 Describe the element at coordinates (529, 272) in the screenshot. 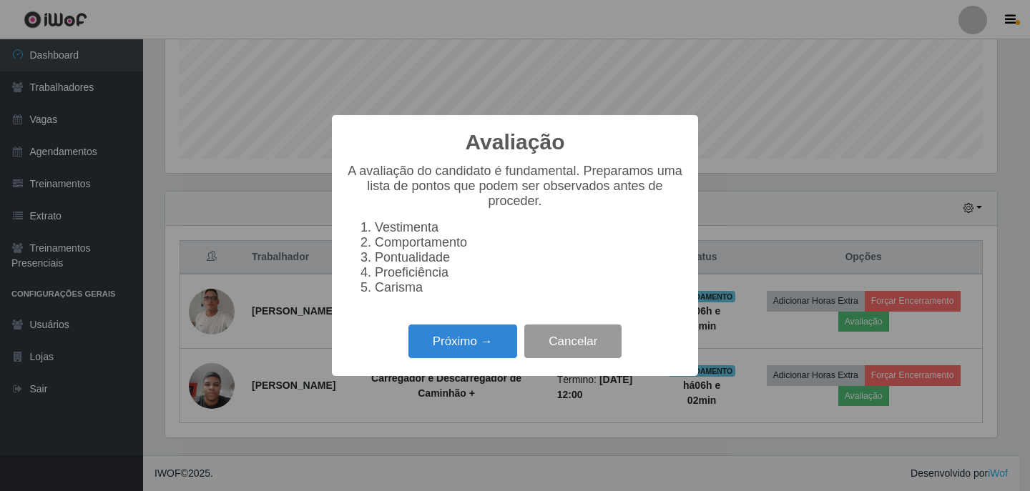

I see `li: Proeficiência` at that location.